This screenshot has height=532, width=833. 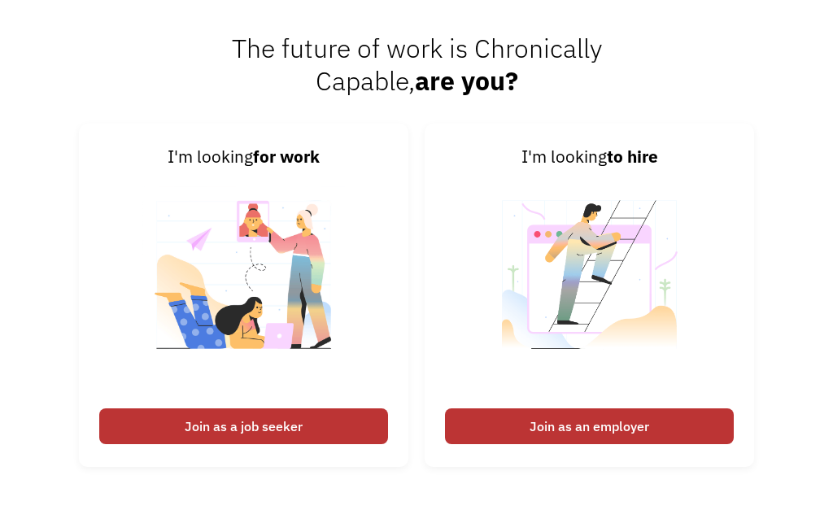 What do you see at coordinates (589, 426) in the screenshot?
I see `div: Join as an employer` at bounding box center [589, 426].